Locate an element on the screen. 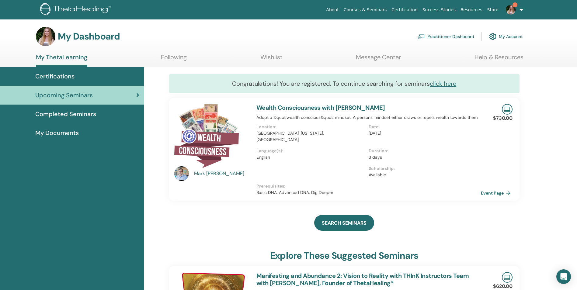 This screenshot has width=577, height=290. span: SEARCH SEMINARS is located at coordinates (344, 223).